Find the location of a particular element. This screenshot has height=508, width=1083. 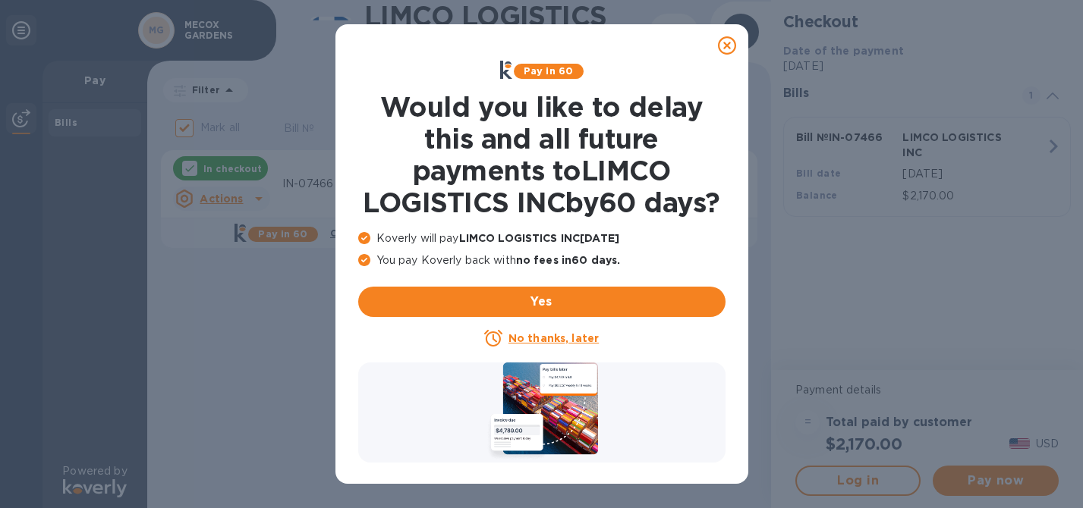

h1: Would you like to delay this and all future payments to LIMCO LOGISTICS INC by 60 days ? is located at coordinates (542, 155).